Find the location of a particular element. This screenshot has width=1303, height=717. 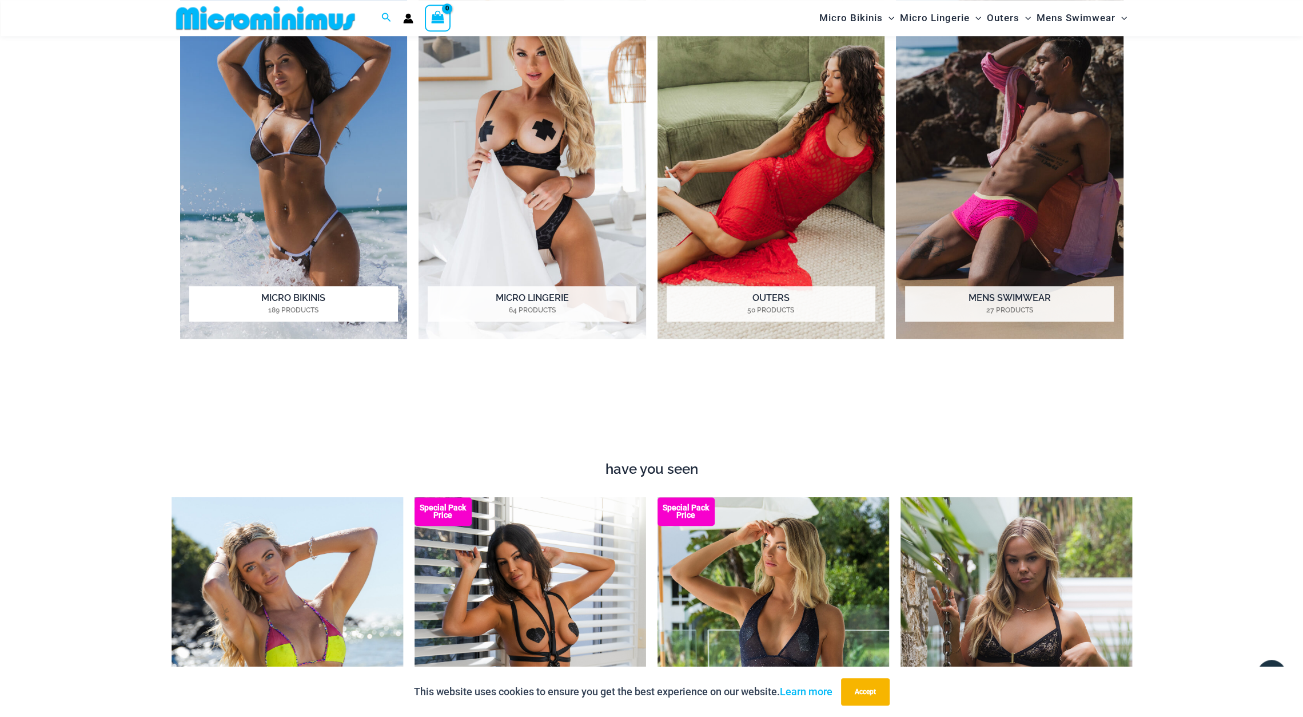

span: Micro Lingerie is located at coordinates (935, 18).